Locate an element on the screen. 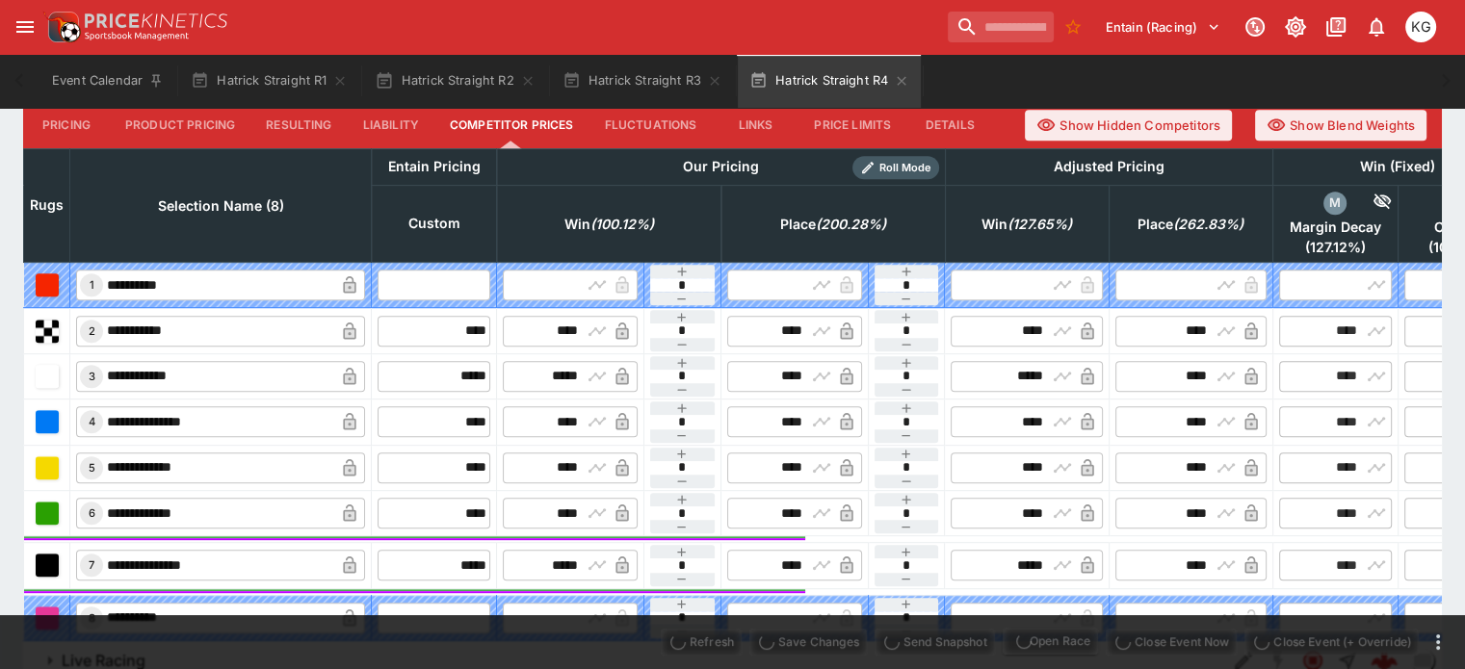  button: Pricing is located at coordinates (66, 125).